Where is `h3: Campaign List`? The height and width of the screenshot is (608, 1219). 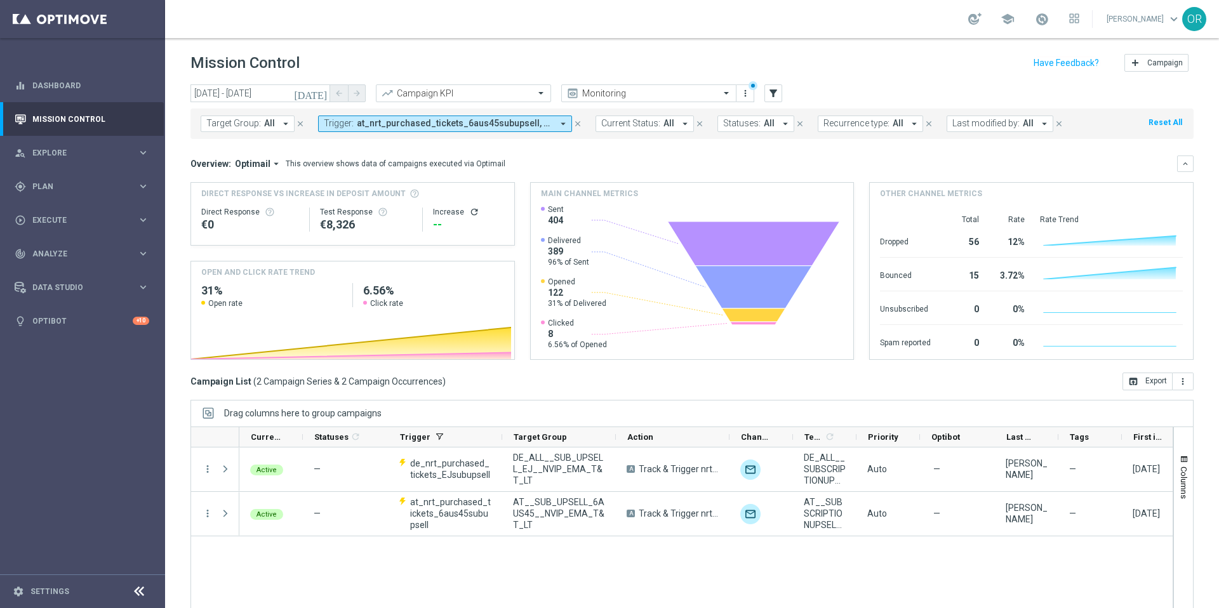
h3: Campaign List is located at coordinates (318, 382).